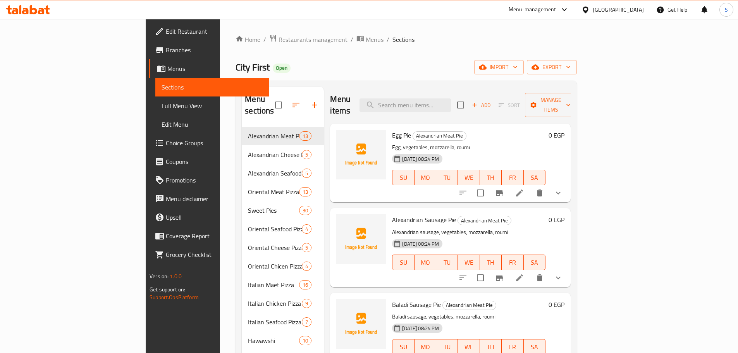 The image size is (738, 353). What do you see at coordinates (552, 67) in the screenshot?
I see `button: export` at bounding box center [552, 67].